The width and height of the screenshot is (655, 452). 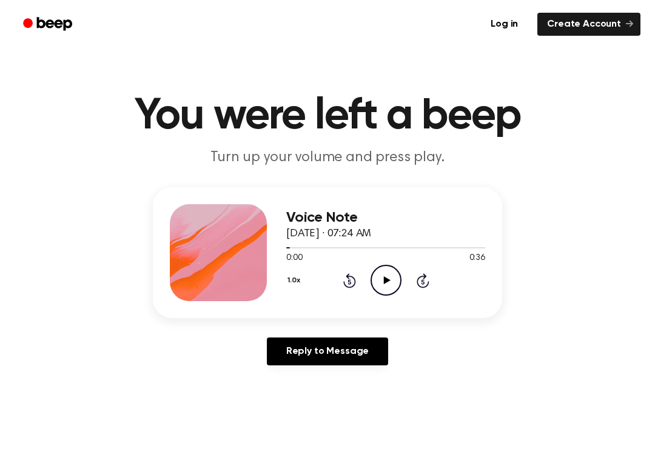 What do you see at coordinates (477, 258) in the screenshot?
I see `span: 0:36` at bounding box center [477, 258].